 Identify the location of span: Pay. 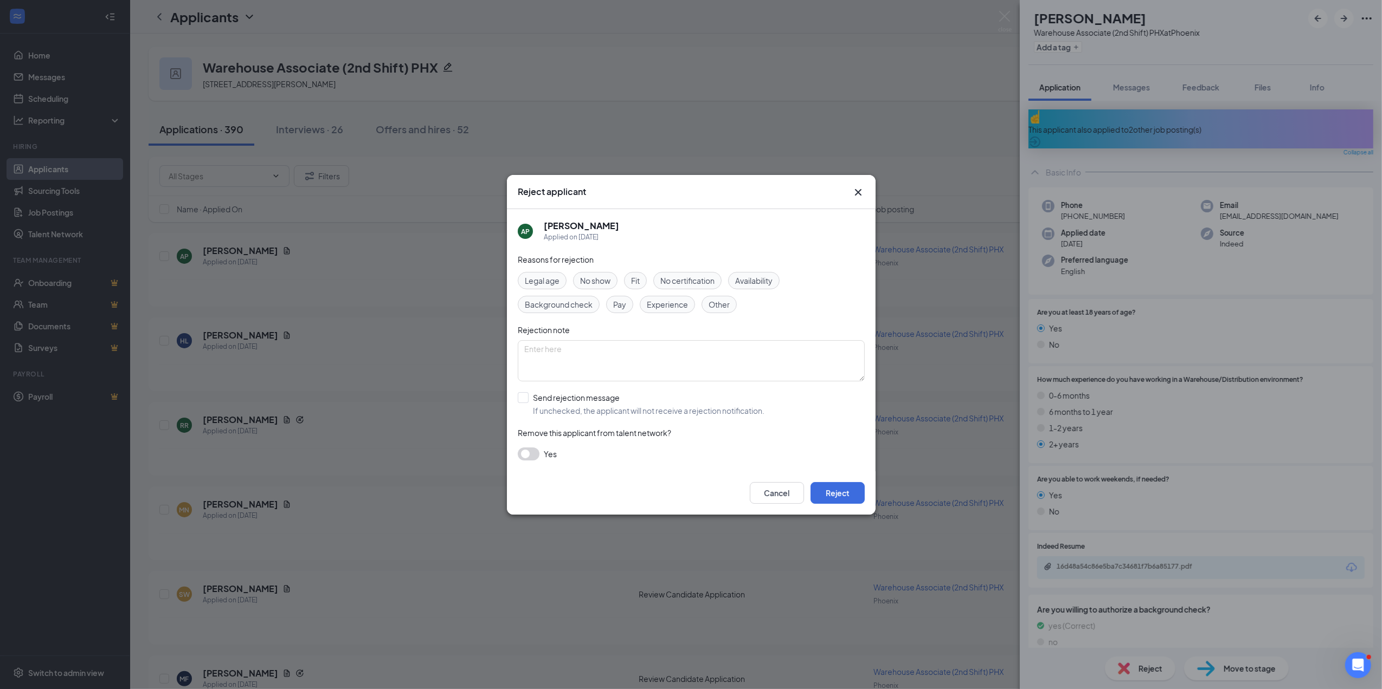
(619, 305).